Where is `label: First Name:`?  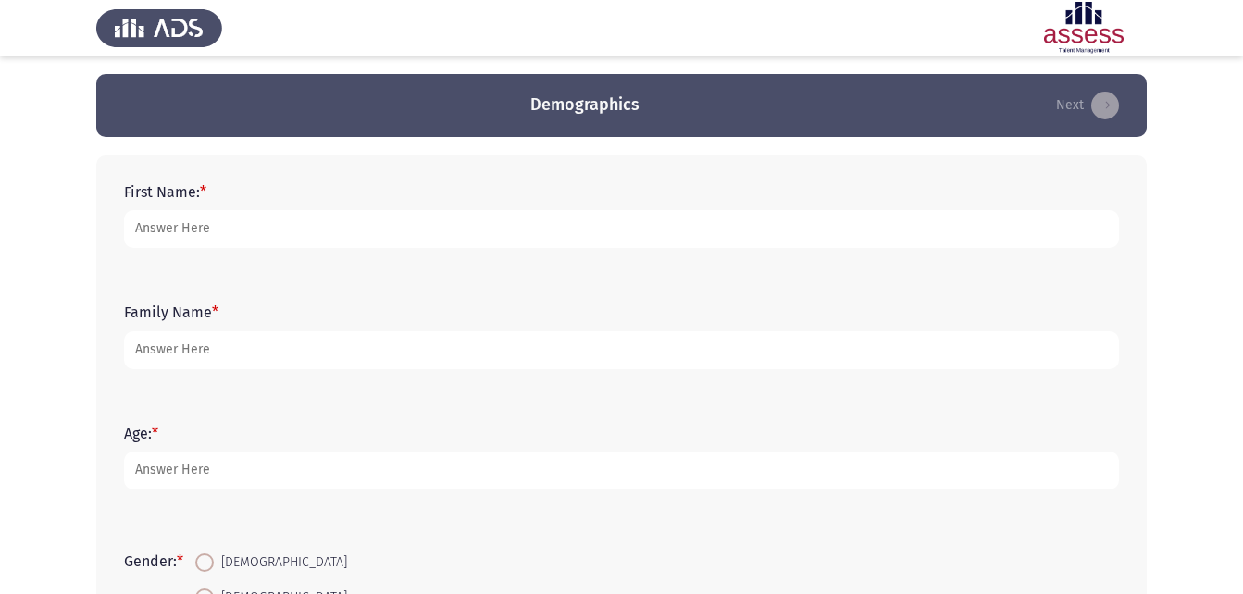 label: First Name: is located at coordinates (165, 192).